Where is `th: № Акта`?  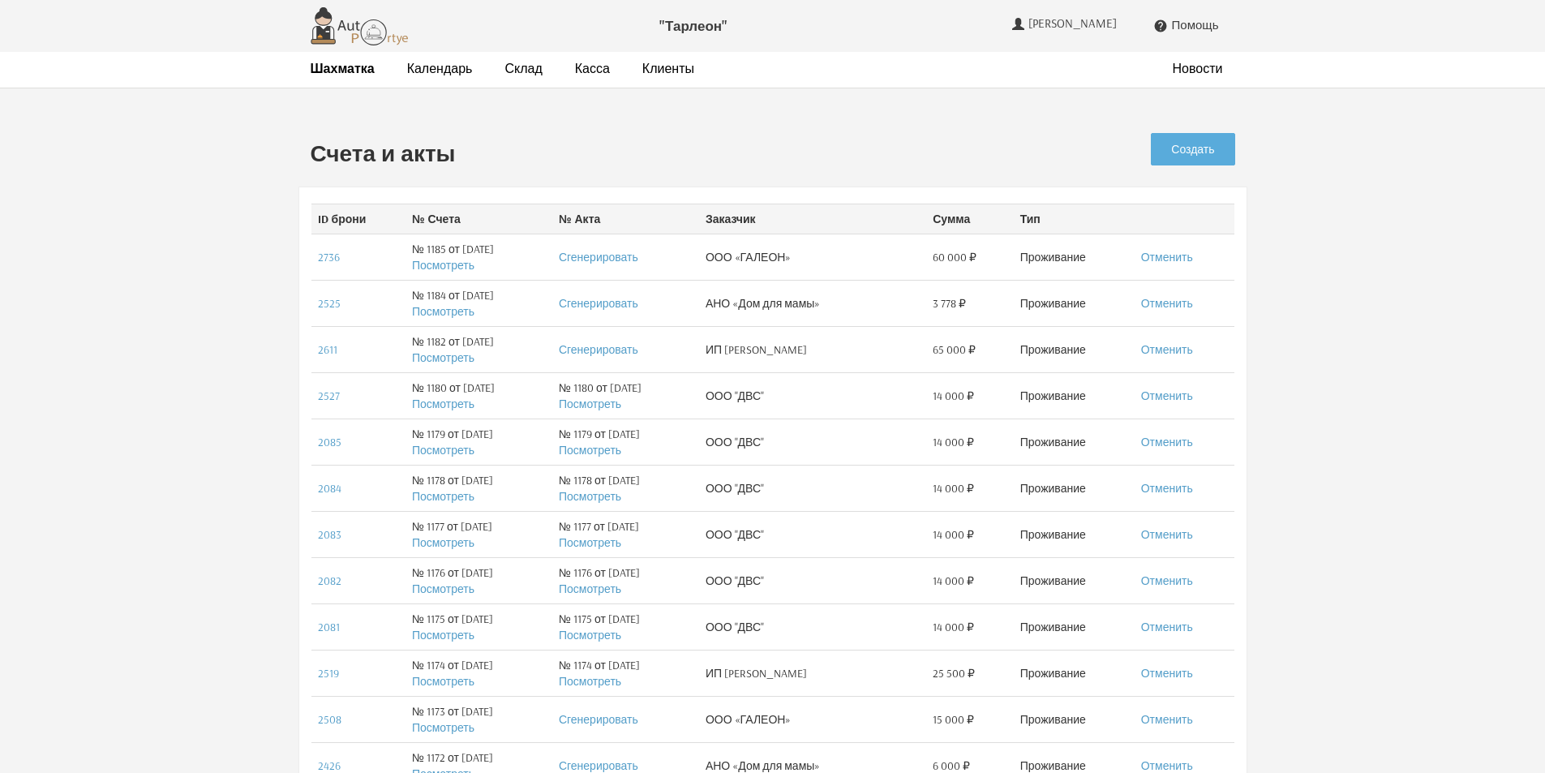 th: № Акта is located at coordinates (625, 218).